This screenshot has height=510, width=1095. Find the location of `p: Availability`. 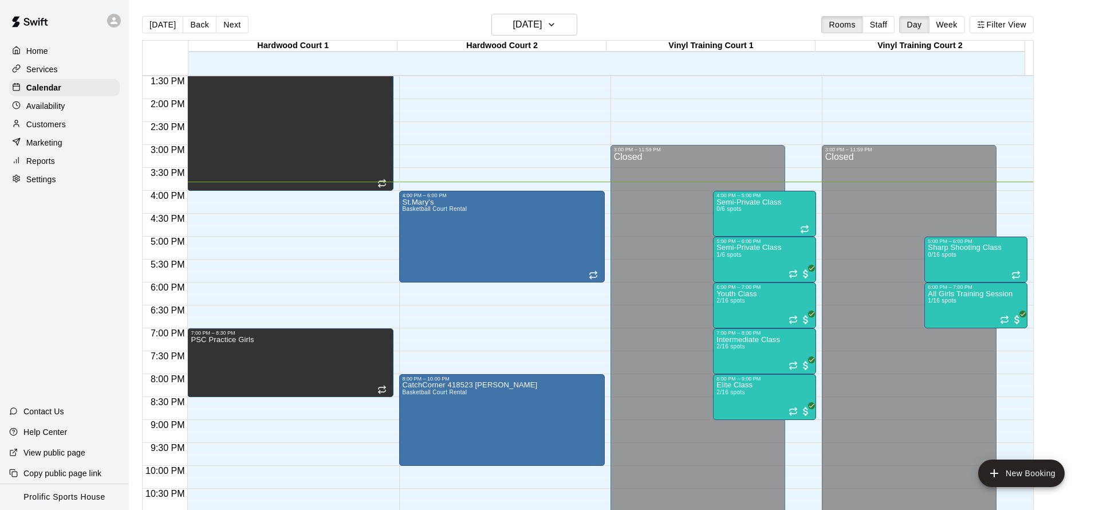

p: Availability is located at coordinates (46, 106).